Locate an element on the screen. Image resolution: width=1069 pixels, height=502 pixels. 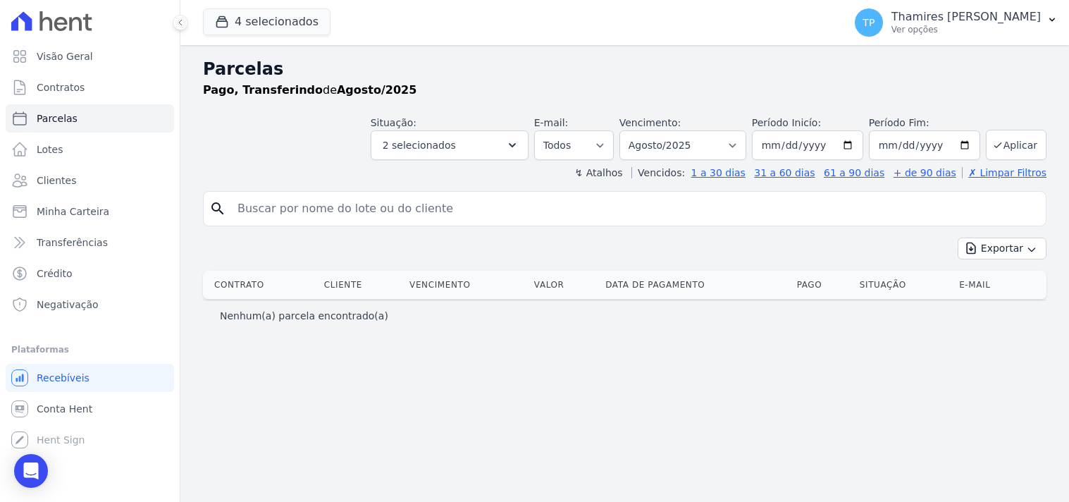
label: Período Fim: is located at coordinates (925, 123).